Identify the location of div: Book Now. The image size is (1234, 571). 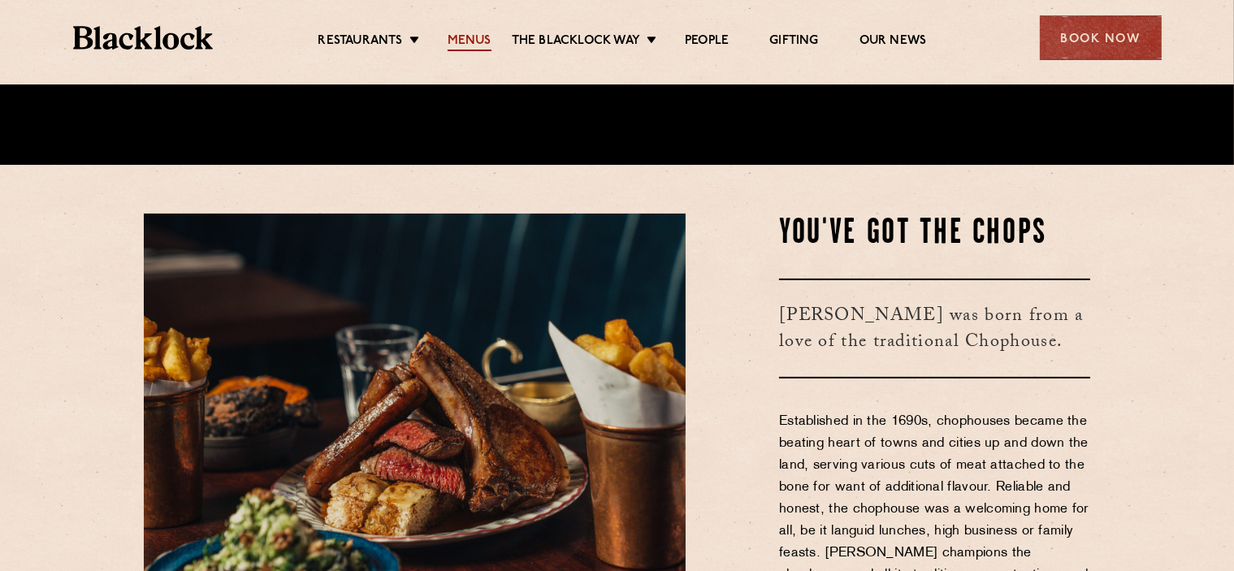
(1101, 37).